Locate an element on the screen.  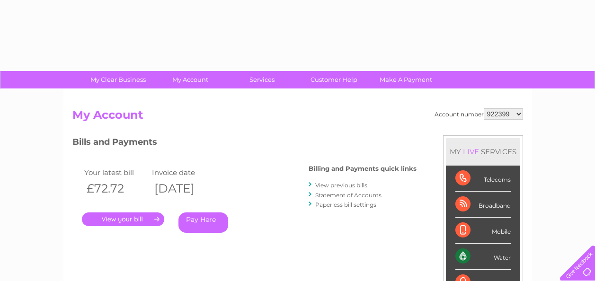
a: Statement of Accounts is located at coordinates (349, 195).